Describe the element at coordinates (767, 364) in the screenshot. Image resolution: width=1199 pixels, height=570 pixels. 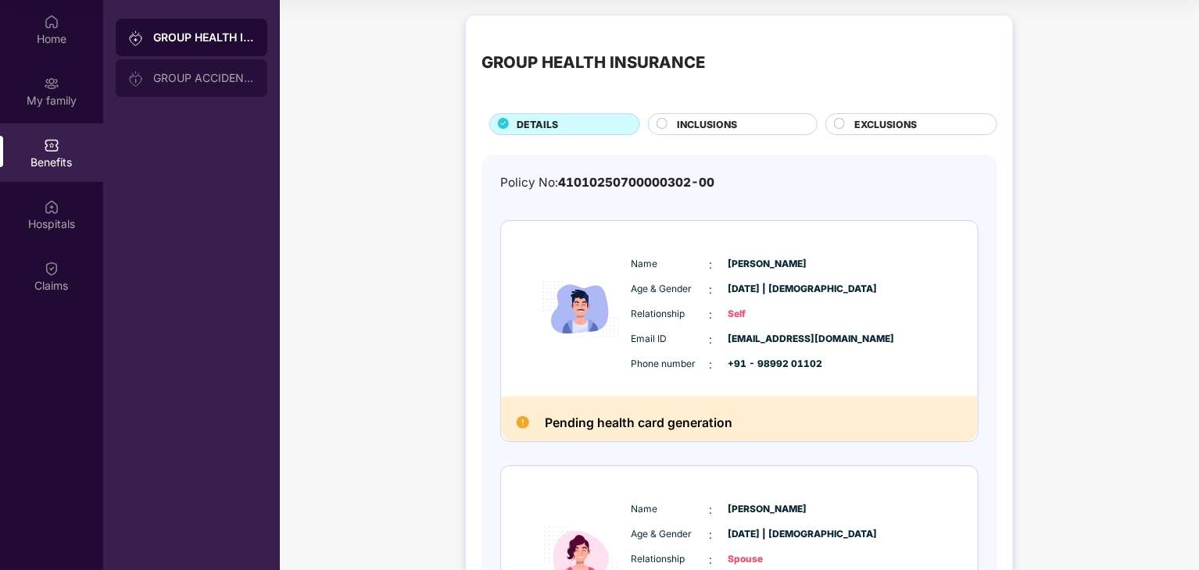
I see `span: +91 - 98992 01102` at that location.